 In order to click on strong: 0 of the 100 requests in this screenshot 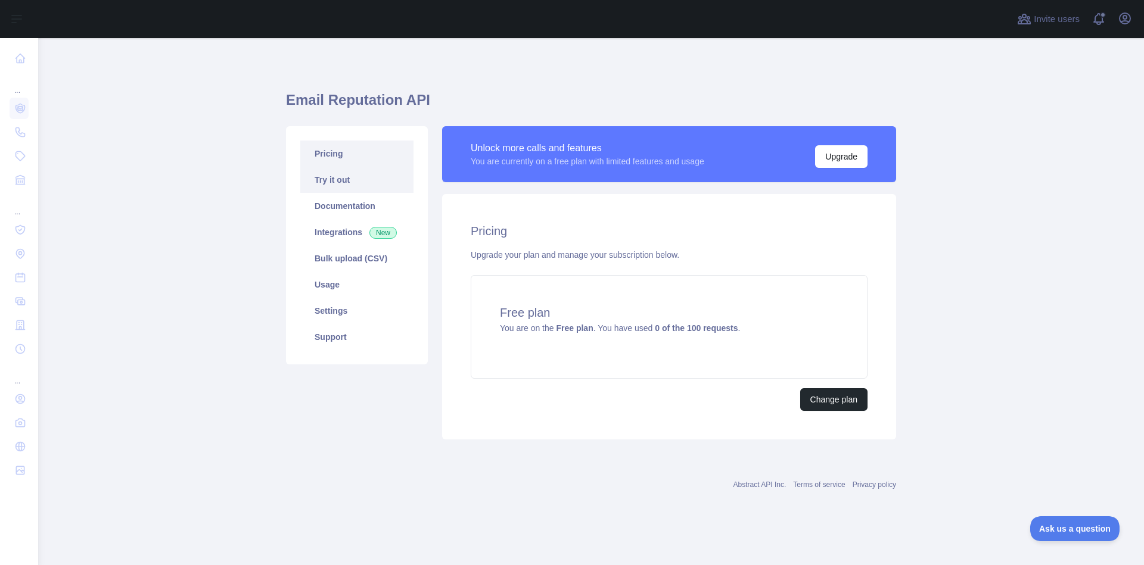, I will do `click(696, 328)`.